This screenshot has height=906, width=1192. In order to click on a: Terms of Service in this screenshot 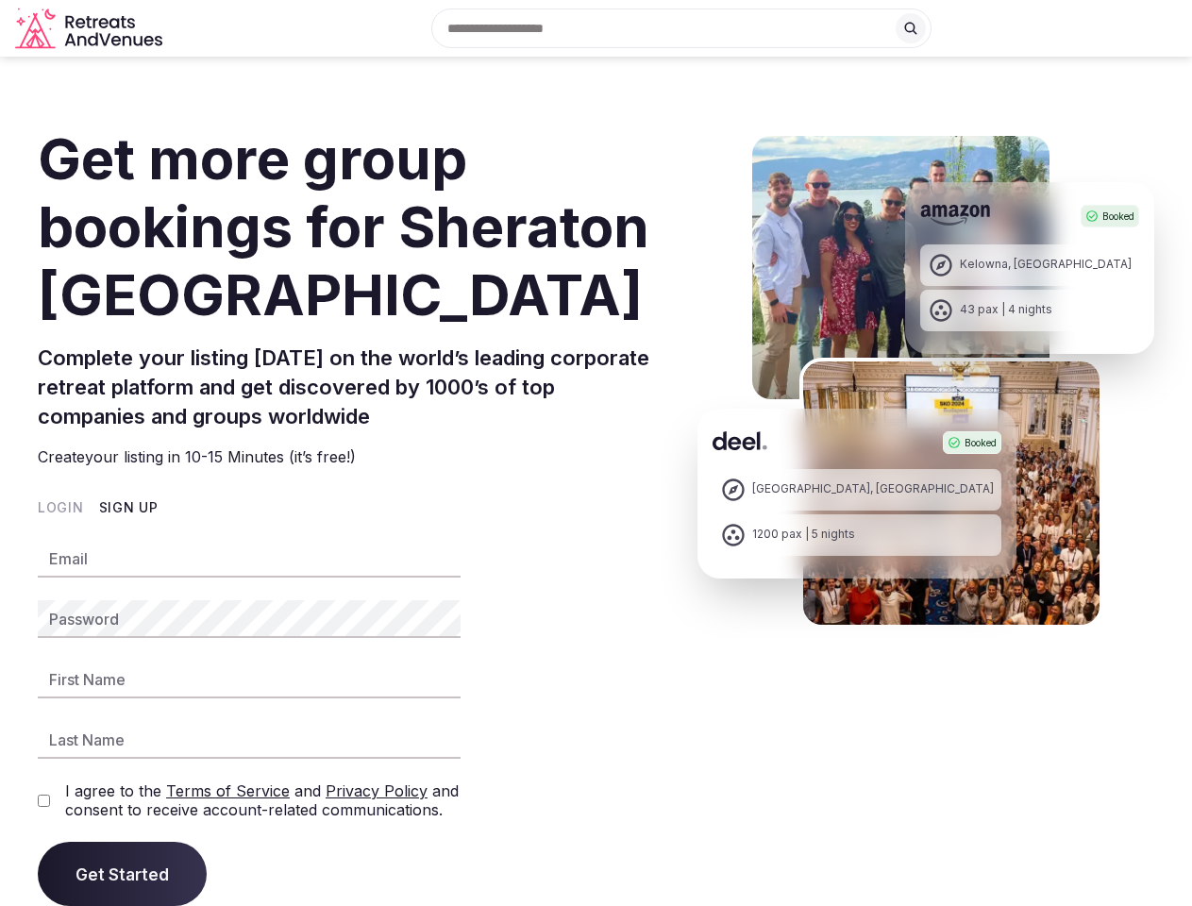, I will do `click(227, 791)`.